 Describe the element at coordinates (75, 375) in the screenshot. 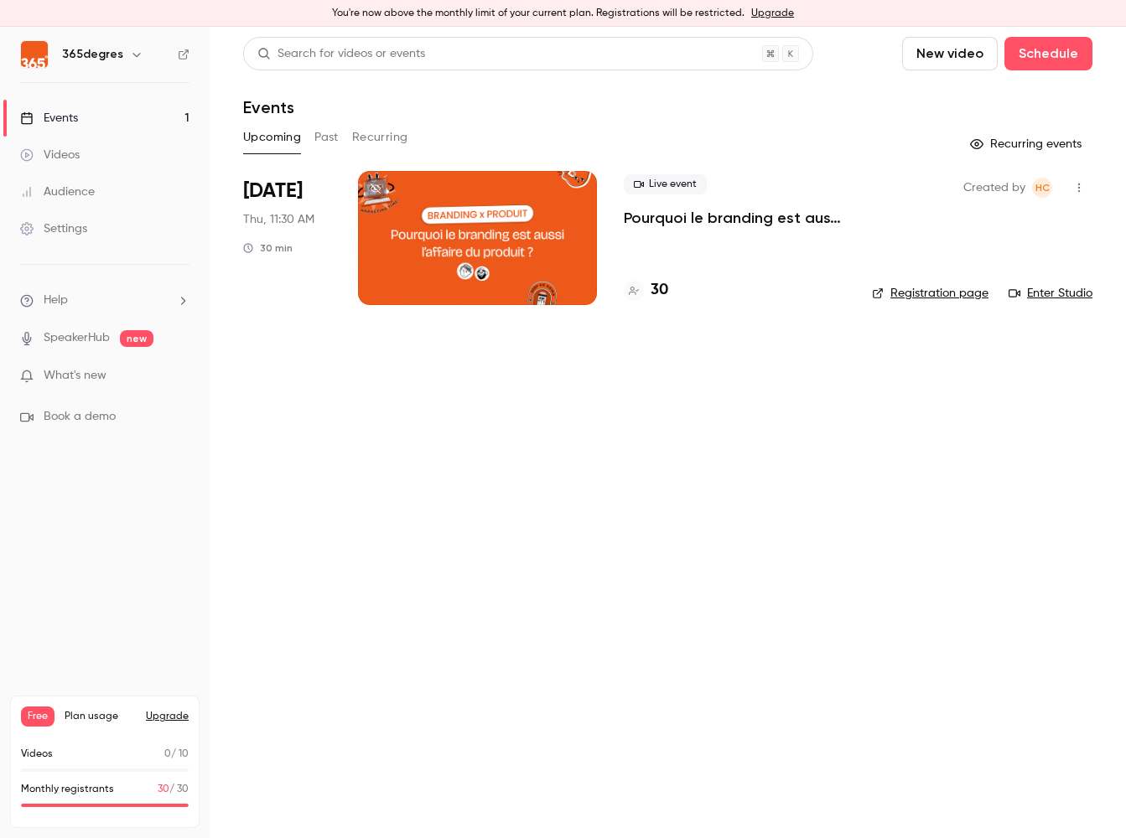

I see `span: What's new` at that location.